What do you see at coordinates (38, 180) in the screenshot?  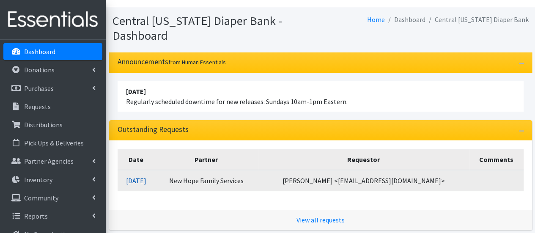 I see `p: Inventory` at bounding box center [38, 180].